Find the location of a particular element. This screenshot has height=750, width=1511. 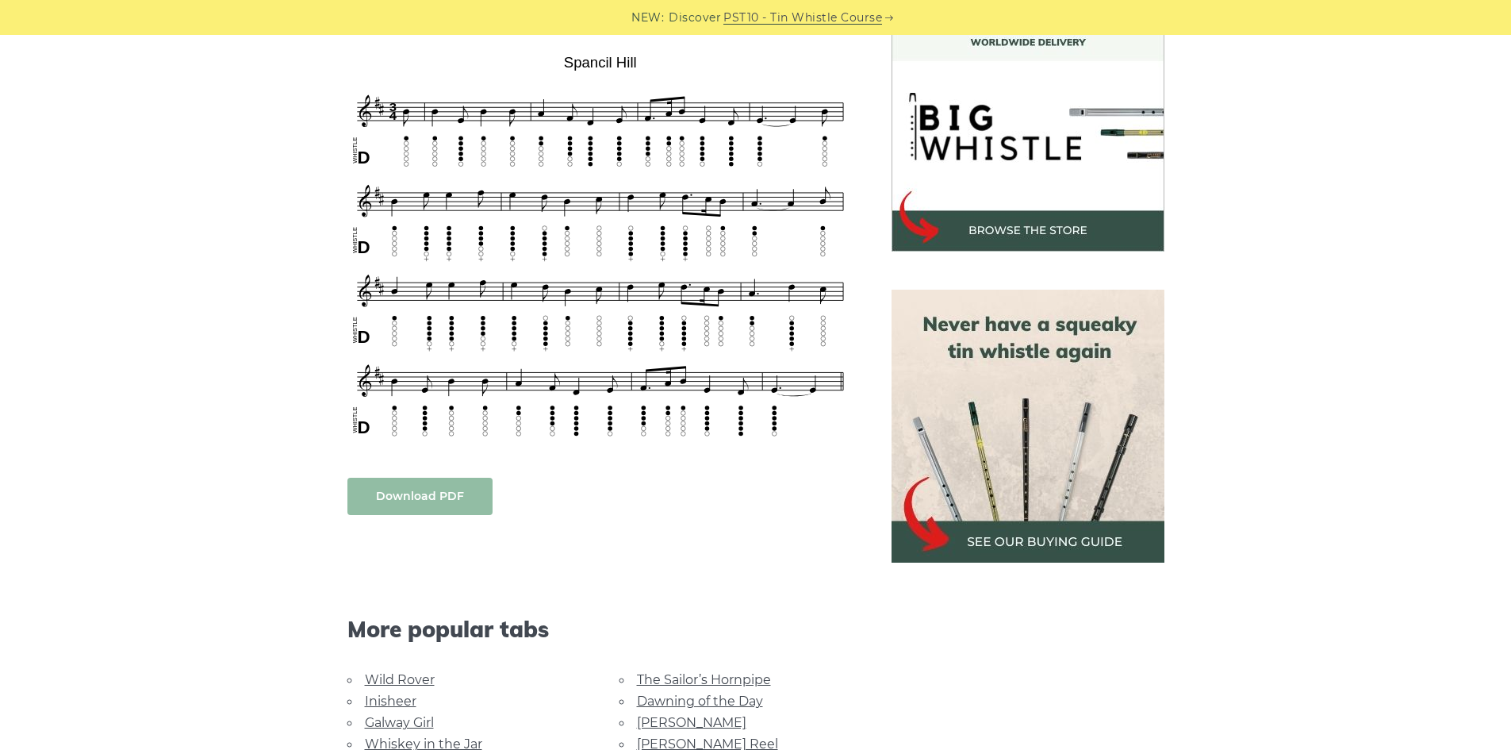

a: PST10 - Tin Whistle Course is located at coordinates (803, 17).